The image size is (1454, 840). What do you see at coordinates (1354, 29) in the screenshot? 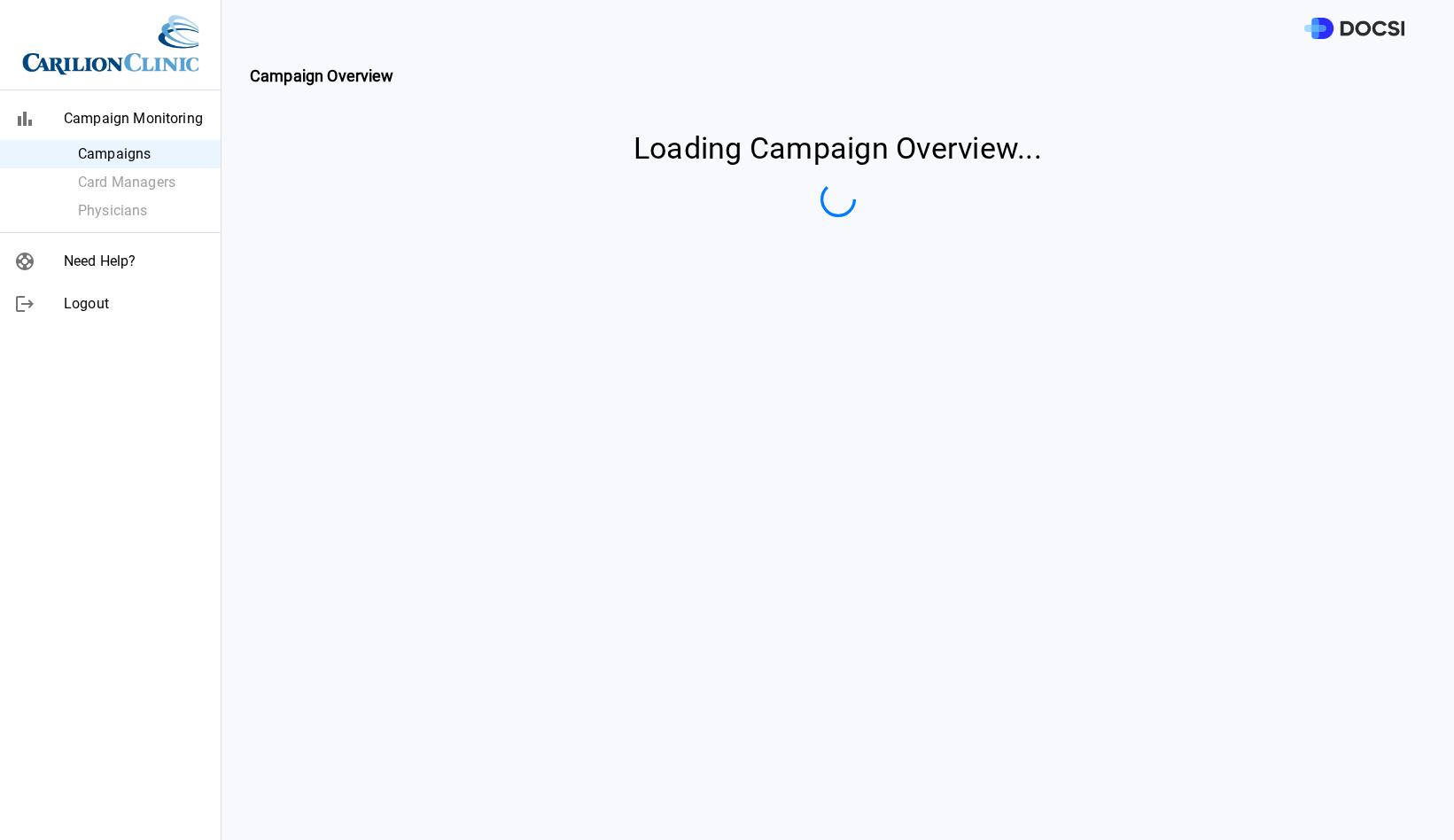
I see `img: DOCSI Logo` at bounding box center [1354, 29].